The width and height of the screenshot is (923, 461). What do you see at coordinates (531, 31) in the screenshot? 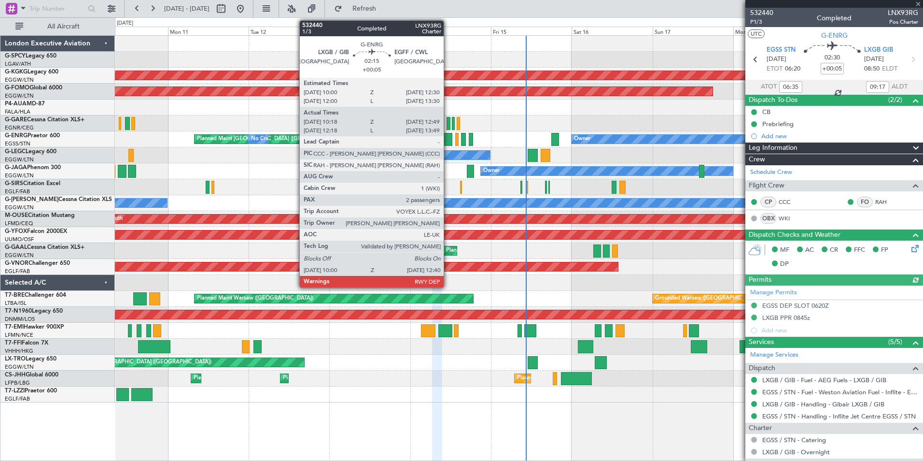
I see `div: Fri 15` at bounding box center [531, 31].